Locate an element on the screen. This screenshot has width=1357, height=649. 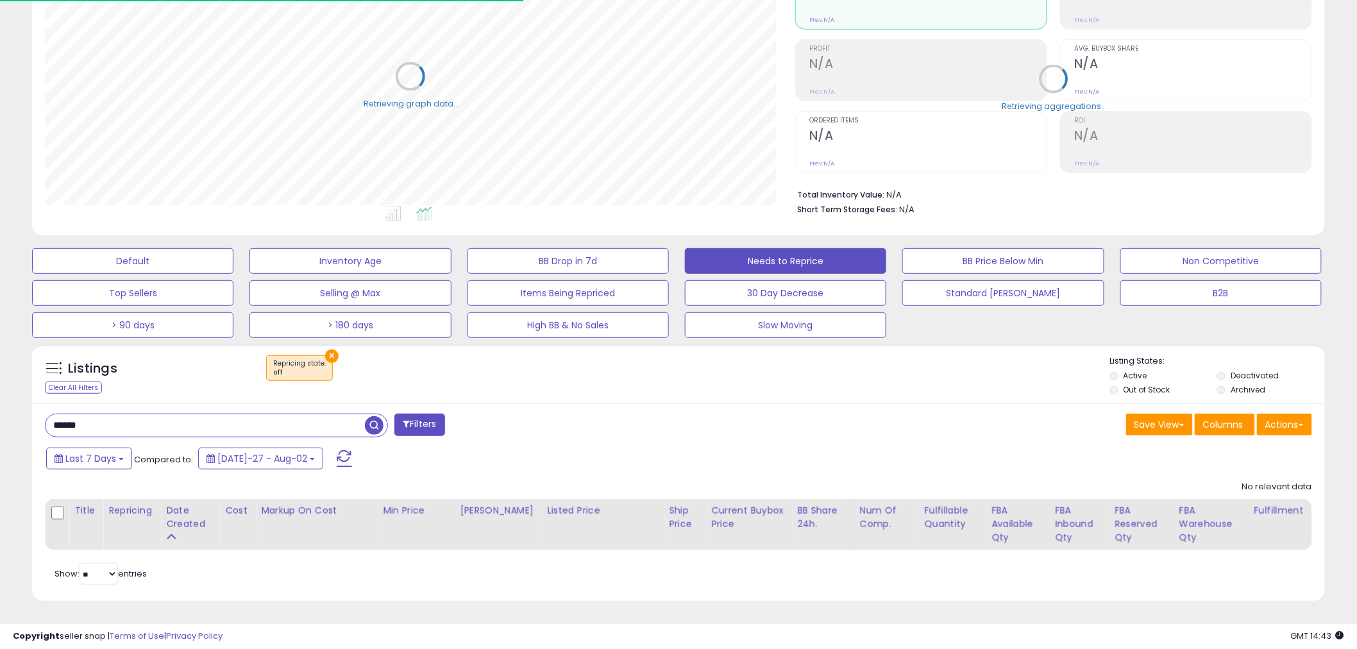
div: Listed Price is located at coordinates (602, 511).